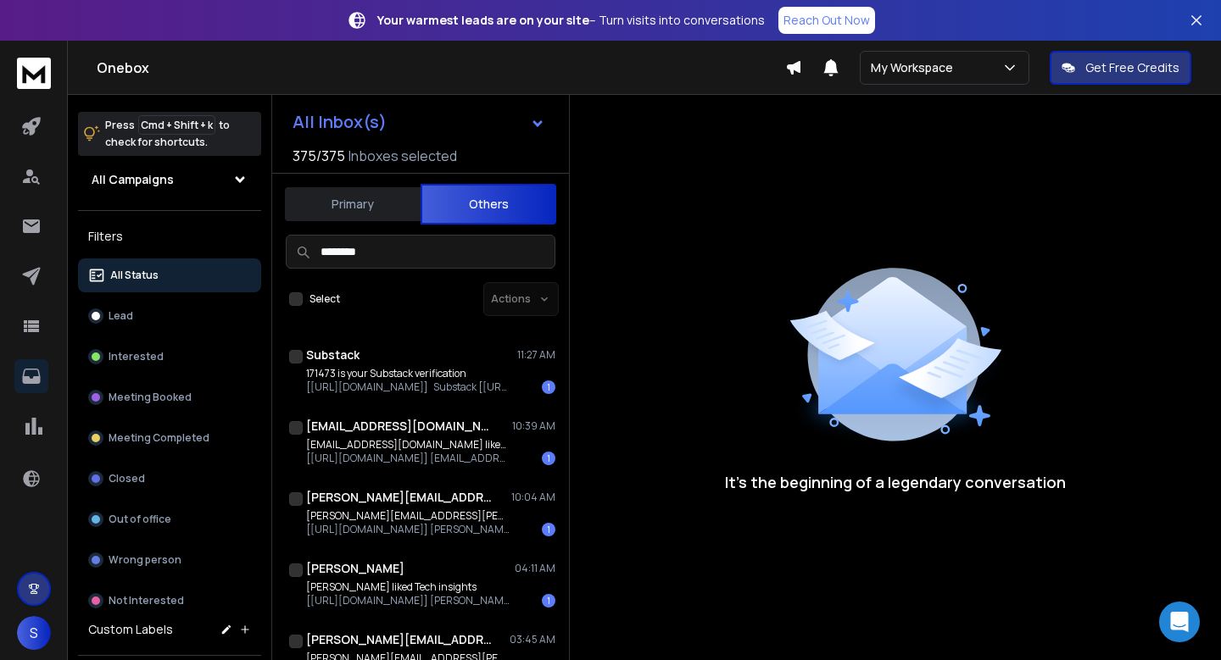 Image resolution: width=1221 pixels, height=660 pixels. What do you see at coordinates (170, 276) in the screenshot?
I see `button: All Status` at bounding box center [170, 276].